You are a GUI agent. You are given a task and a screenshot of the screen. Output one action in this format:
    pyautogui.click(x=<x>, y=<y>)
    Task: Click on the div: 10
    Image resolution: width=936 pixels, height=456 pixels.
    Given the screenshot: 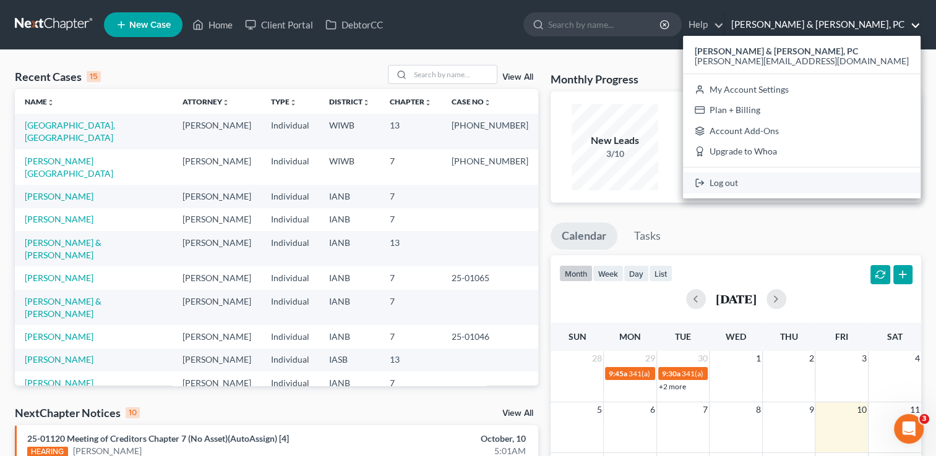 What is the action you would take?
    pyautogui.click(x=132, y=413)
    